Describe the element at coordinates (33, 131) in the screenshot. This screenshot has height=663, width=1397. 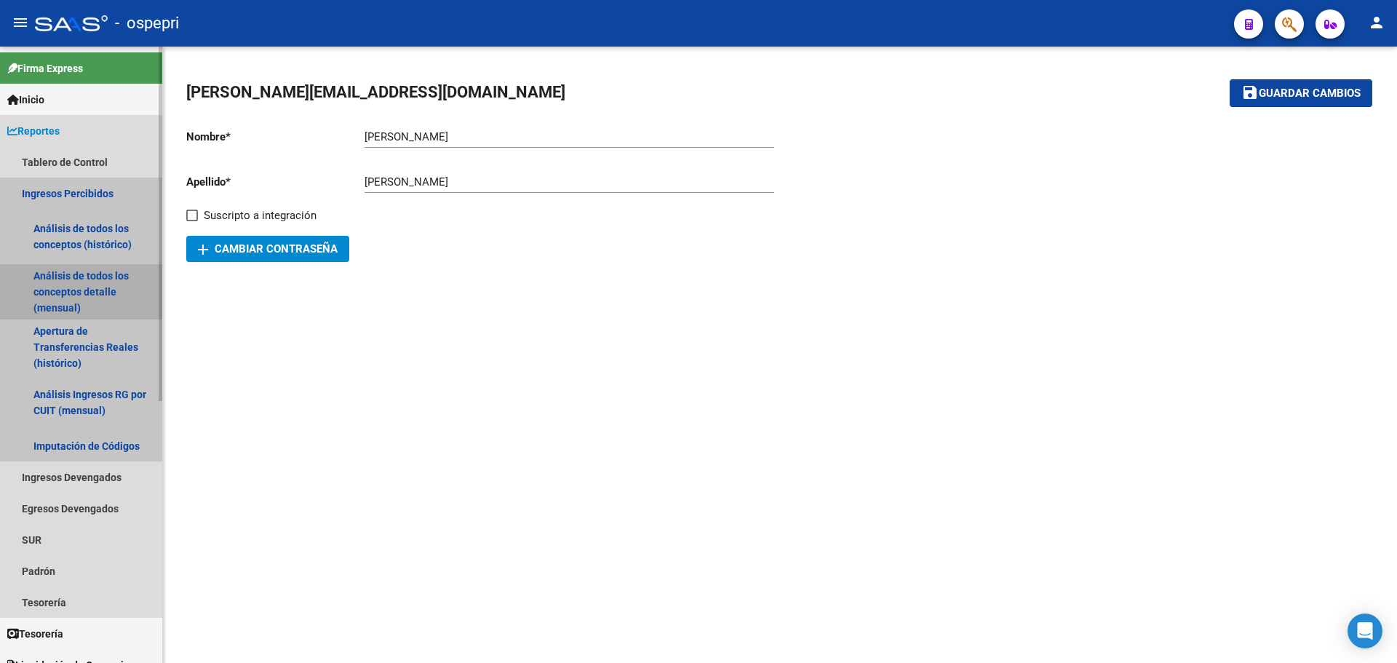
I see `span: Reportes` at that location.